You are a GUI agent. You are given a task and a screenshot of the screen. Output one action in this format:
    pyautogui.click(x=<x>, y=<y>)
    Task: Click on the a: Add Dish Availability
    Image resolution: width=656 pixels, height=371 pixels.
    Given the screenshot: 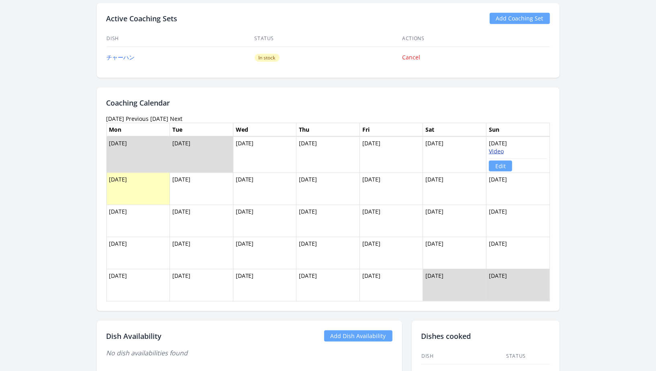 What is the action you would take?
    pyautogui.click(x=359, y=336)
    